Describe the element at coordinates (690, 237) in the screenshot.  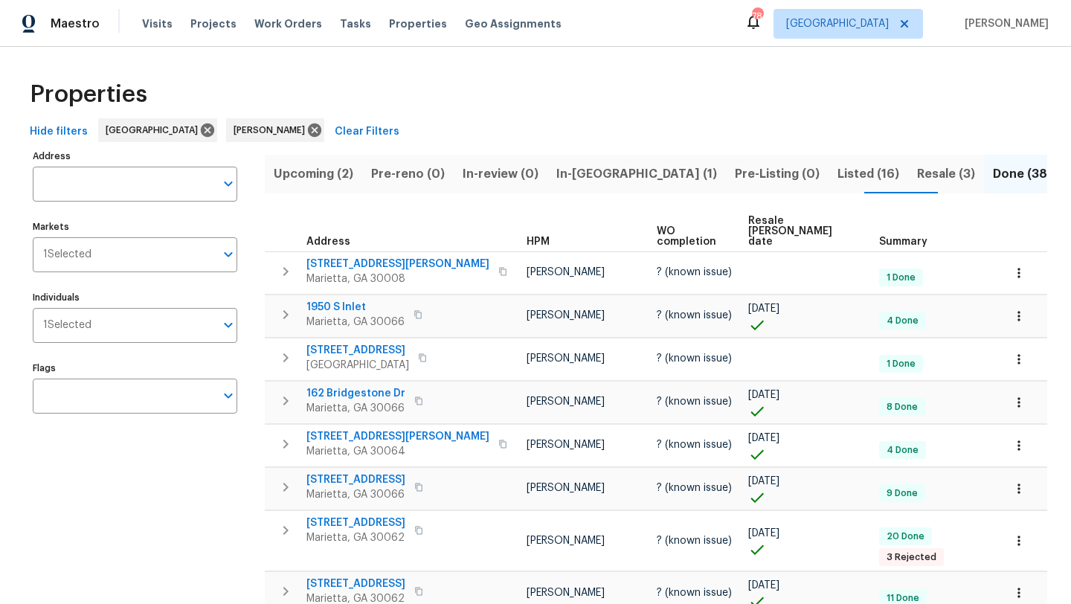
I see `span: WO completion` at that location.